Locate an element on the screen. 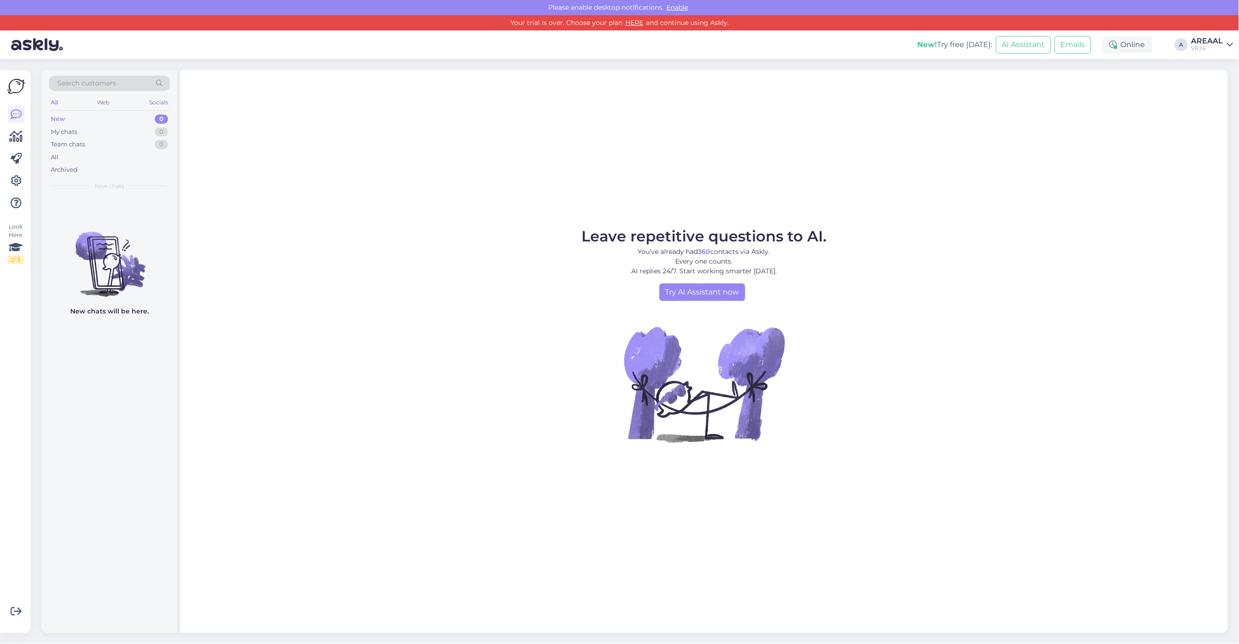  div: VR24 is located at coordinates (1207, 49).